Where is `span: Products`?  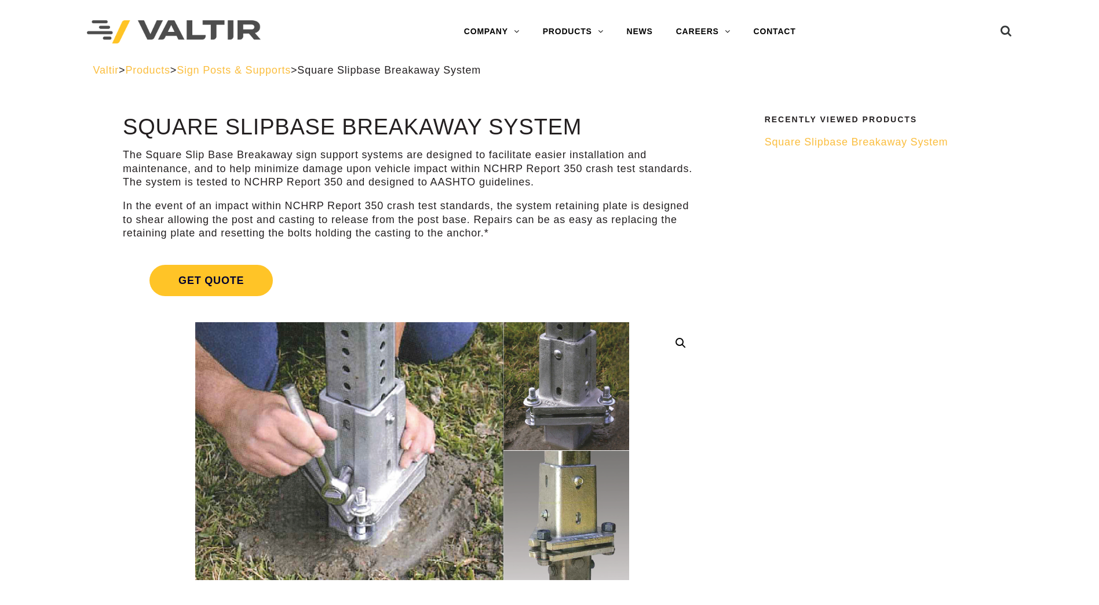
span: Products is located at coordinates (147, 70).